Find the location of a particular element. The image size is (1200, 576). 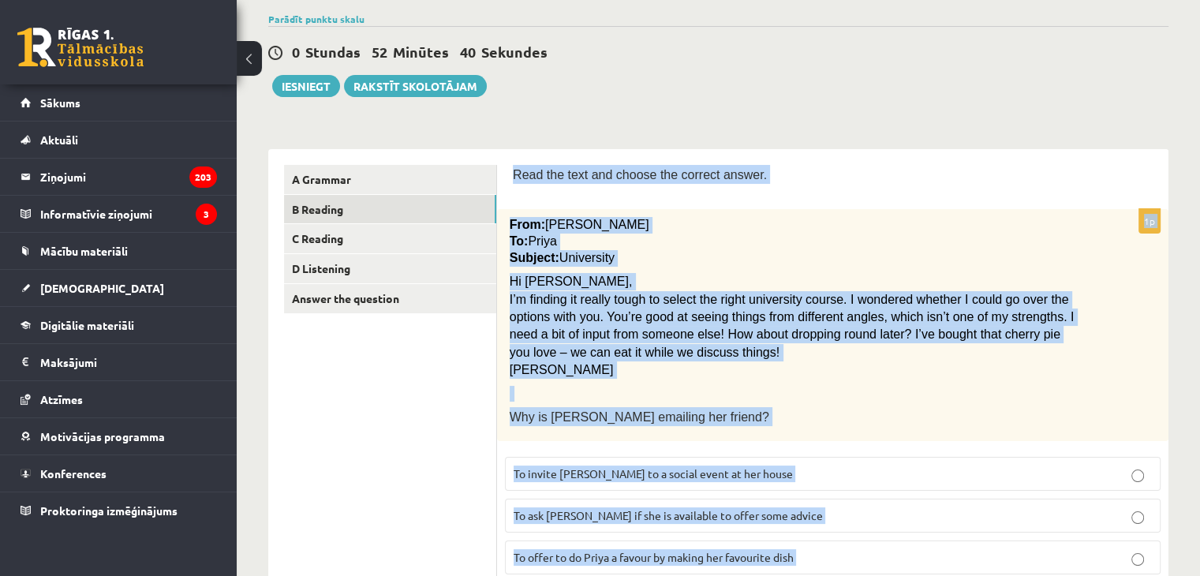

span: Sākums is located at coordinates (60, 103).